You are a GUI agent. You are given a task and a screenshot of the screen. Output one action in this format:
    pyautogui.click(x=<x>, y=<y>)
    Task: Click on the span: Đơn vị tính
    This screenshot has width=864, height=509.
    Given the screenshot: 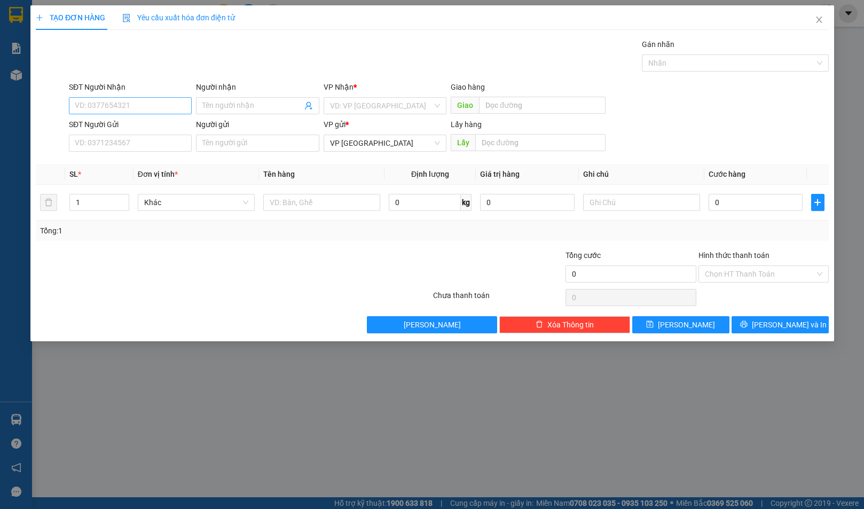 What is the action you would take?
    pyautogui.click(x=157, y=174)
    